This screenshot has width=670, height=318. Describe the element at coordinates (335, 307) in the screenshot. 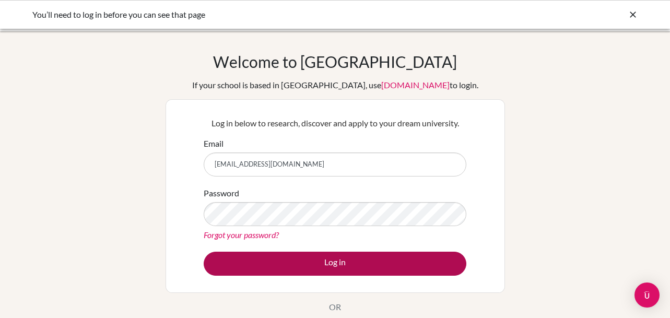

I see `p: OR` at that location.